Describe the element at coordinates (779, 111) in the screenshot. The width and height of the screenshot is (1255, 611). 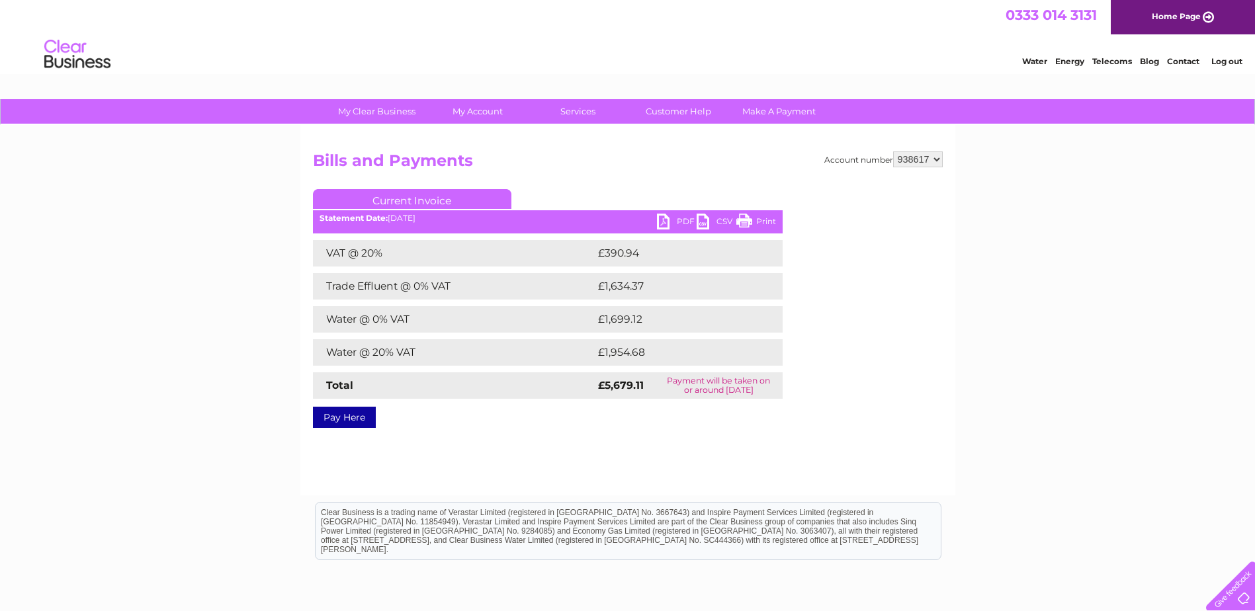
I see `a: Make A Payment` at that location.